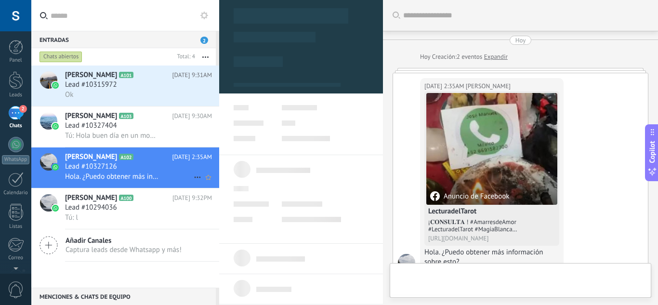 The width and height of the screenshot is (658, 305). Describe the element at coordinates (492, 226) in the screenshot. I see `div: ¡𝐂𝐎𝐍𝐒𝐔𝐋𝐓𝐀 ! #AmarresdeAmor #LecturadelTarot #MagiaBlanca #Endulzamientos #RetirodeBrujeria #Limpi...` at that location.